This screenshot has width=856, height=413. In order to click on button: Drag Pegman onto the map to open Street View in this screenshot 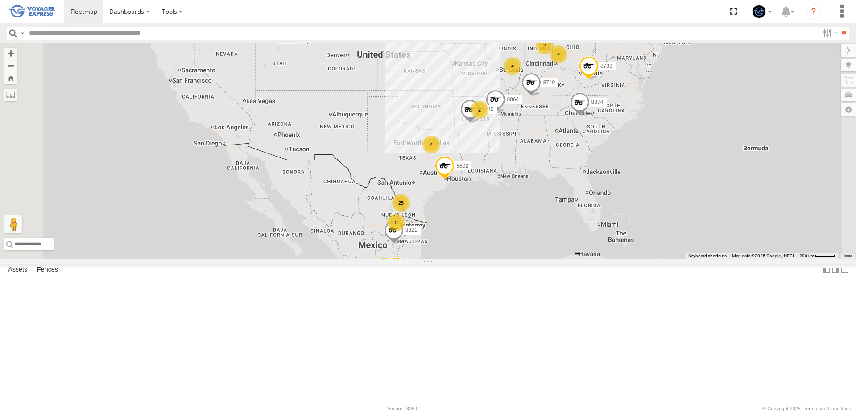, I will do `click(13, 224)`.